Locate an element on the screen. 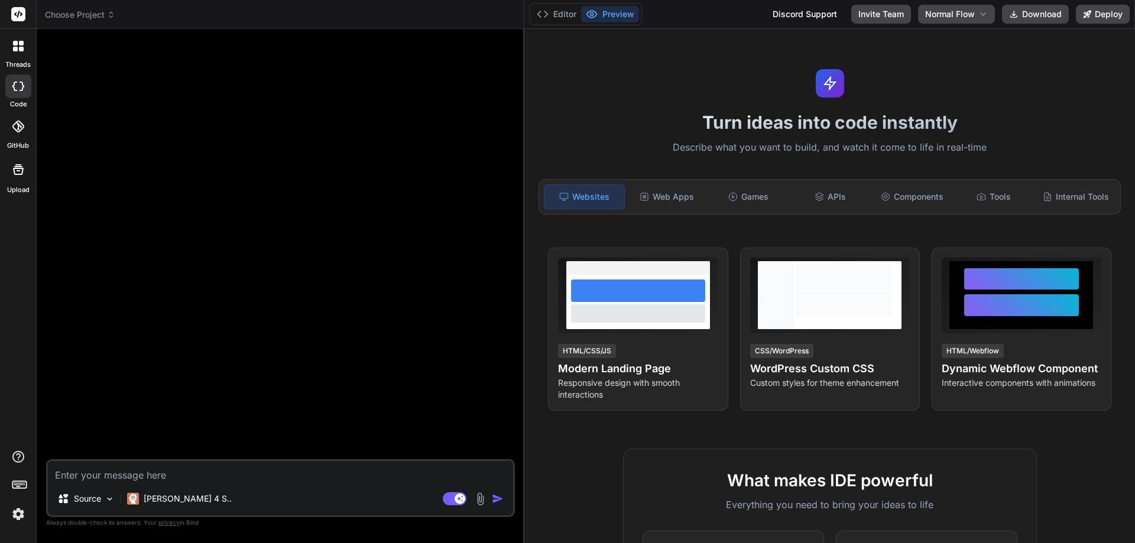 This screenshot has width=1135, height=543. p: Everything you need to bring your ideas to life is located at coordinates (830, 505).